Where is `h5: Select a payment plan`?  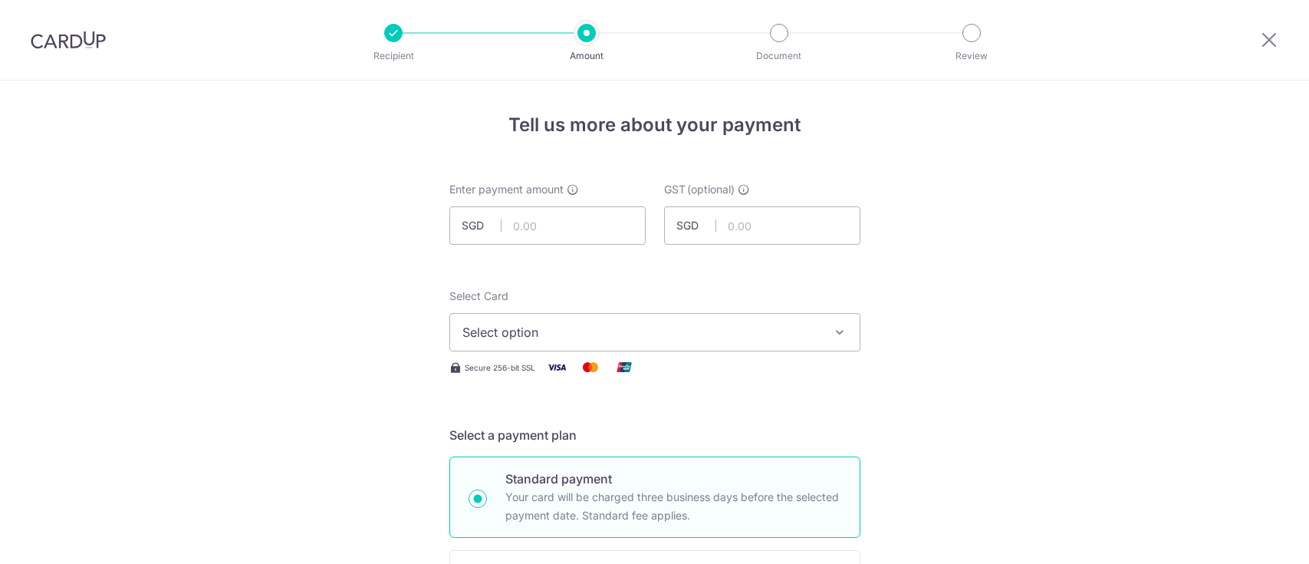 h5: Select a payment plan is located at coordinates (655, 435).